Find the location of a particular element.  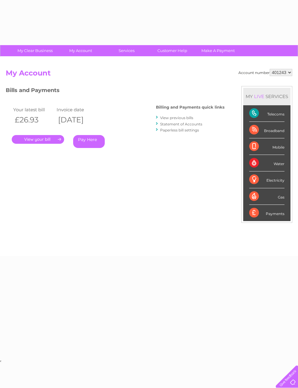

div: Telecoms is located at coordinates (267, 114).